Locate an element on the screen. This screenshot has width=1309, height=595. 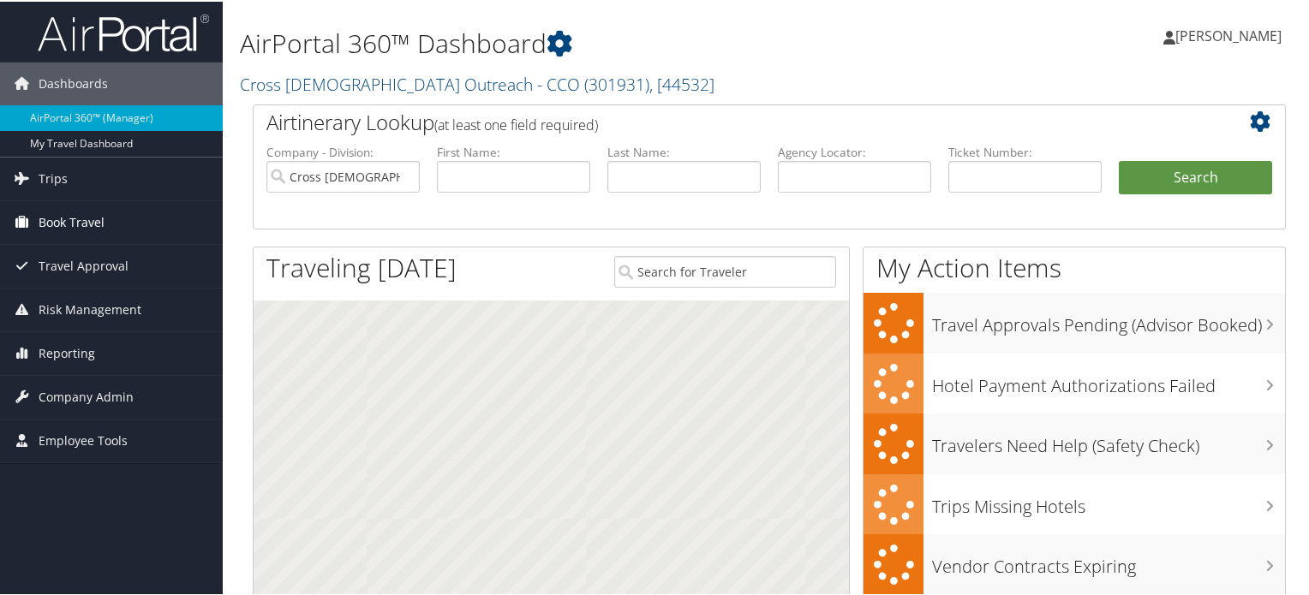
button: Search is located at coordinates (1195, 176).